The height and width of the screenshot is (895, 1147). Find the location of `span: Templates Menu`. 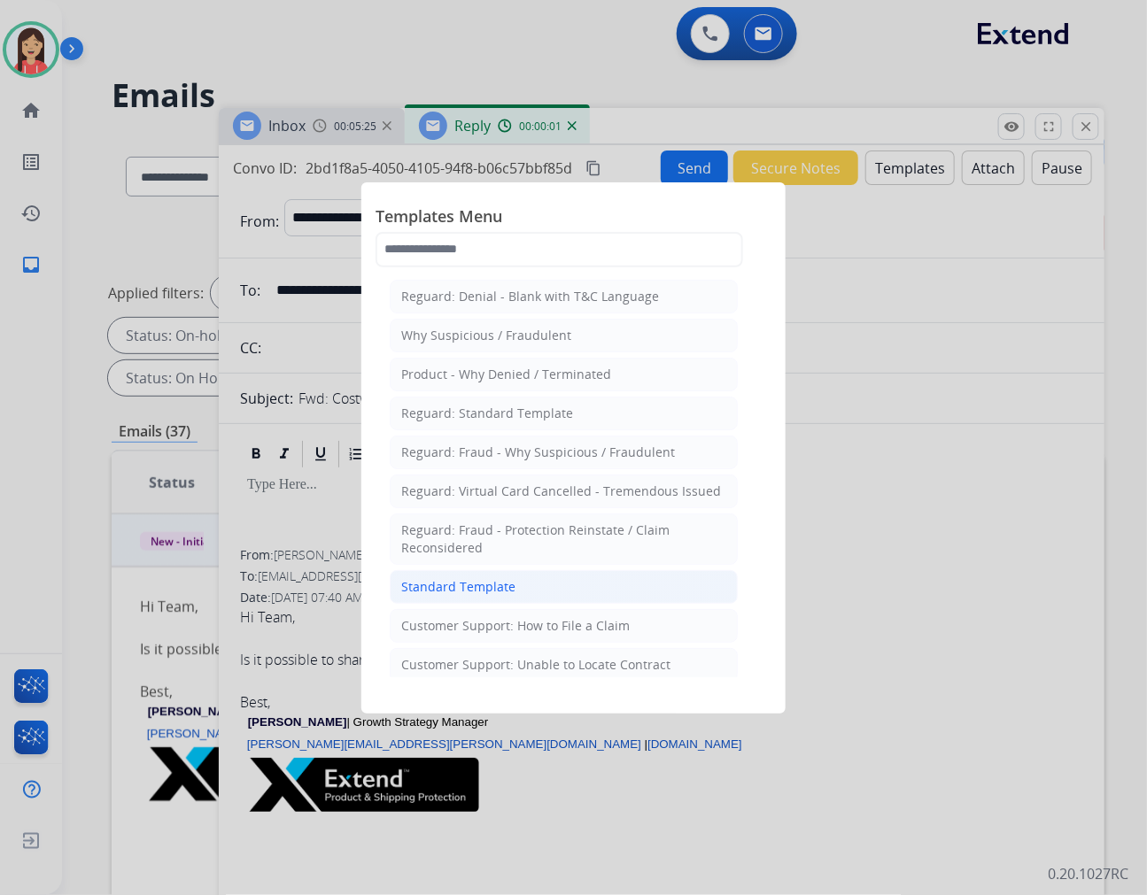

span: Templates Menu is located at coordinates (573, 218).